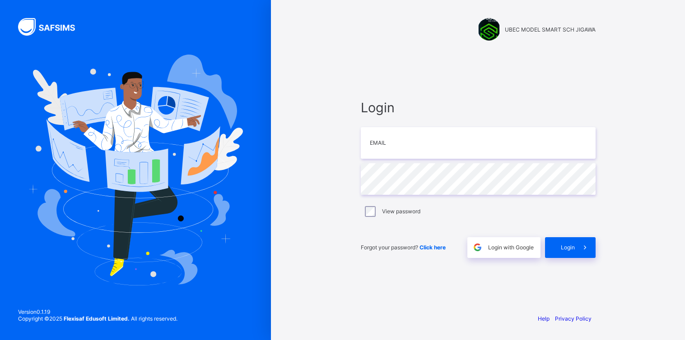  What do you see at coordinates (52, 27) in the screenshot?
I see `img: SAFSIMS Logo` at bounding box center [52, 27].